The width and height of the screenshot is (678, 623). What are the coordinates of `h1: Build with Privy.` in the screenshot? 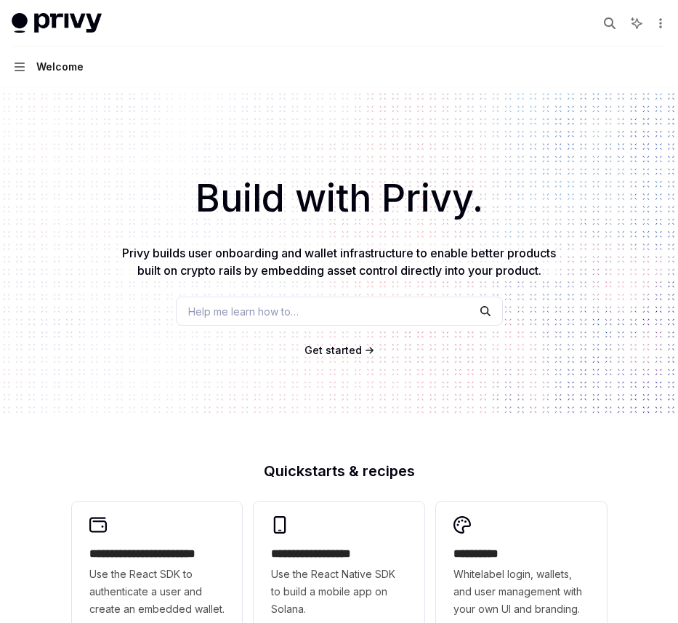 It's located at (339, 198).